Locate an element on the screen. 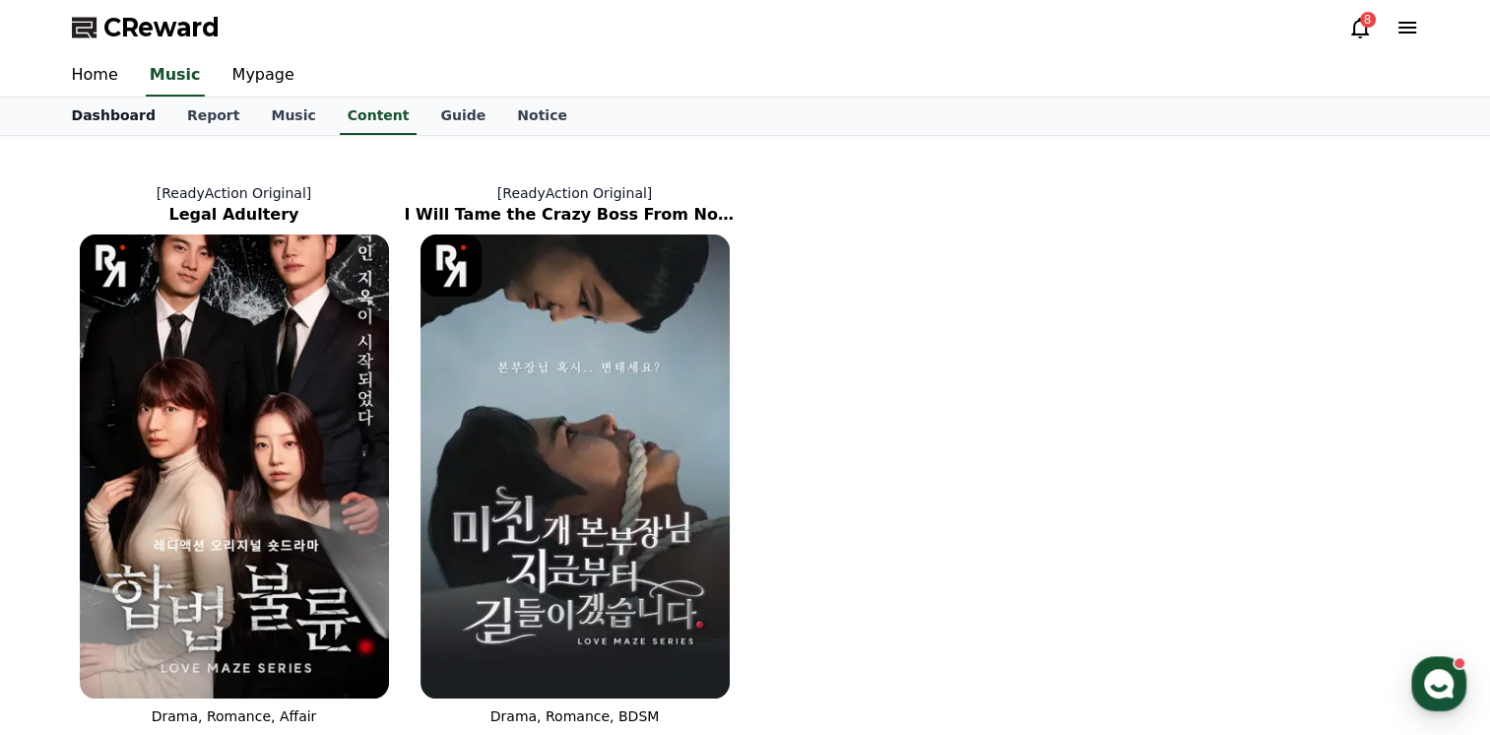 This screenshot has height=735, width=1490. span: Home is located at coordinates (67, 609).